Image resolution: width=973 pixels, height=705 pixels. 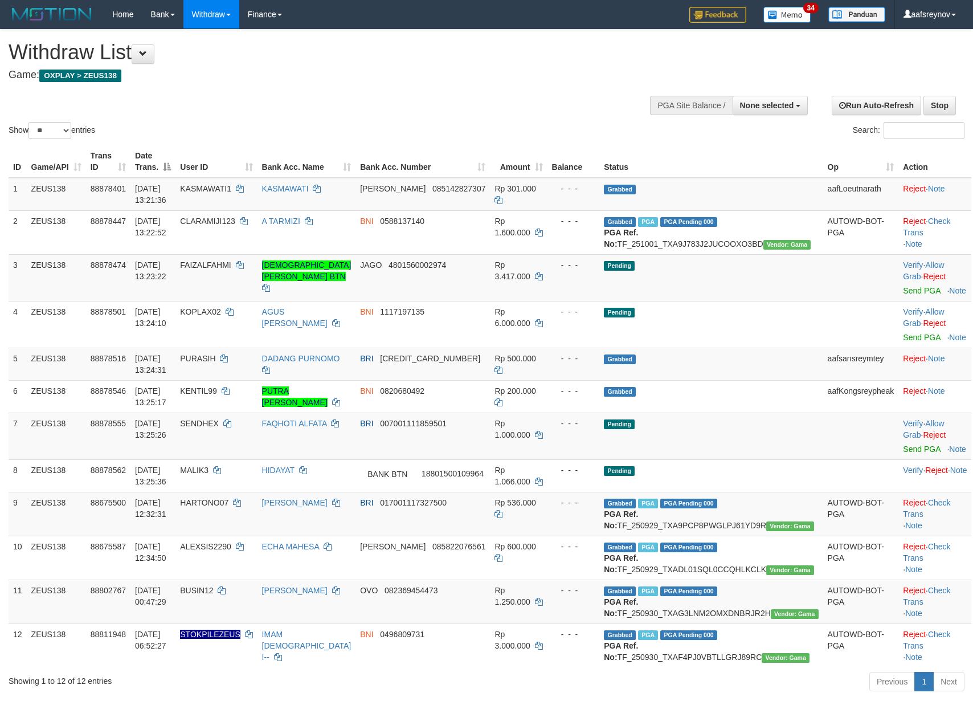 I want to click on span: PGA Pending, so click(x=689, y=635).